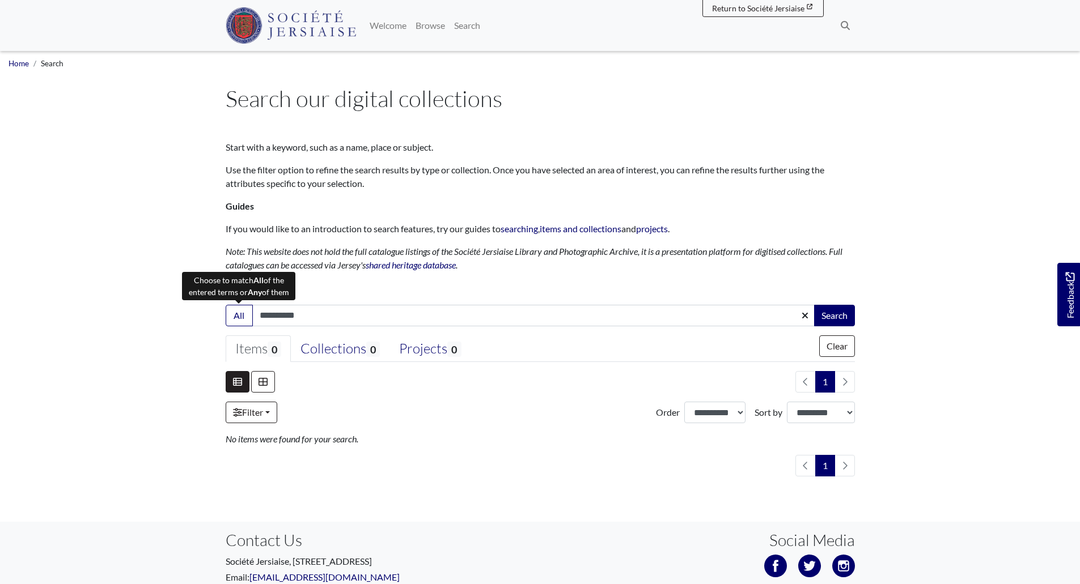 The image size is (1080, 584). Describe the element at coordinates (540, 177) in the screenshot. I see `p: Use the filter option to refine the search results by type or collection. Once you have selected ...` at that location.